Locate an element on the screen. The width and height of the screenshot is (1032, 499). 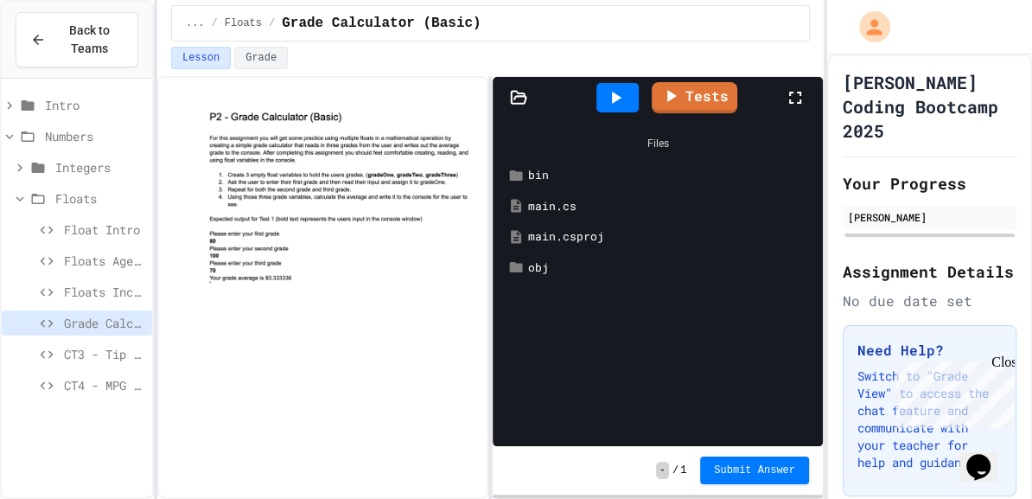
button: Submit Answer is located at coordinates (755, 470).